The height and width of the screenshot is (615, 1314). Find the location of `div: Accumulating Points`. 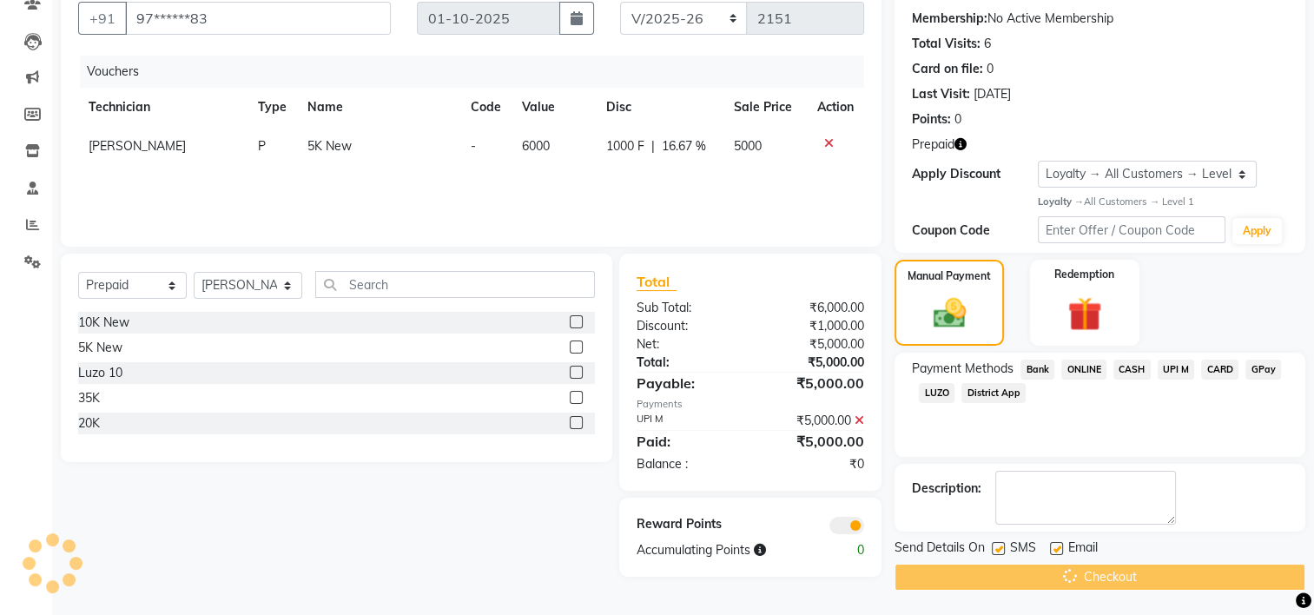

div: Accumulating Points is located at coordinates (718, 550).